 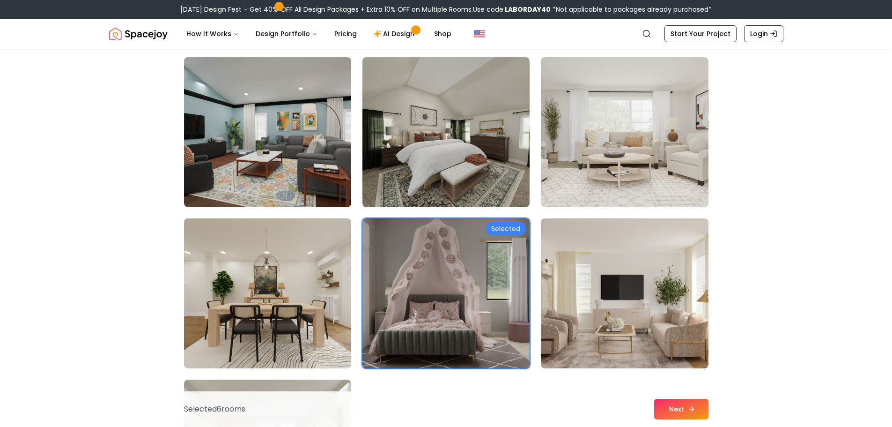 I want to click on a: Start Your Project, so click(x=701, y=34).